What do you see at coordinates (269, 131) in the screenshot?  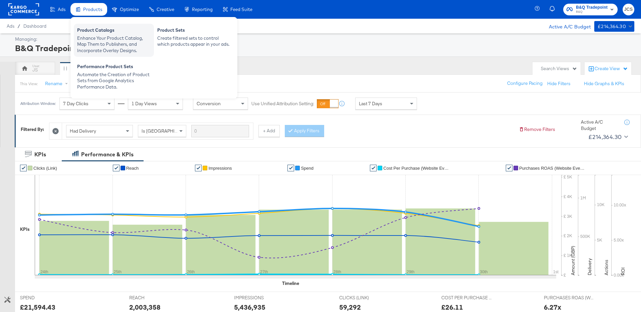 I see `button: + Add` at bounding box center [269, 131].